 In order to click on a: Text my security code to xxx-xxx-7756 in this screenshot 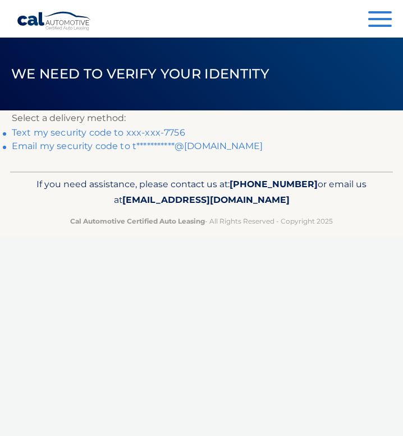, I will do `click(98, 132)`.